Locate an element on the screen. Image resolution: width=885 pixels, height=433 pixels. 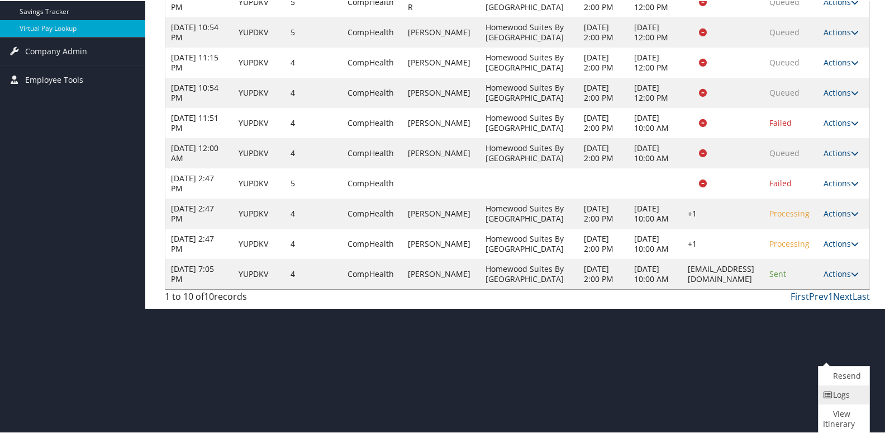
a: 1 is located at coordinates (830, 295).